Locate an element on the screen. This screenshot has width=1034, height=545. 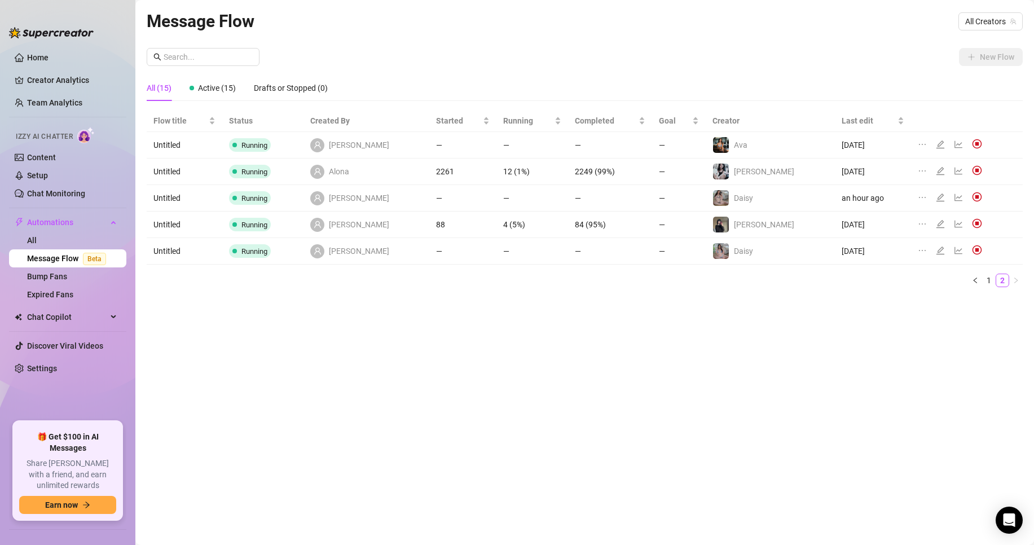
th: Running is located at coordinates (532, 121).